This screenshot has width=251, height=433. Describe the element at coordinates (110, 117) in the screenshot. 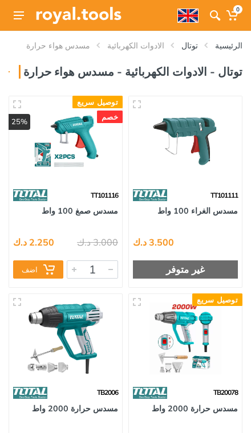

I see `div: خصم` at that location.